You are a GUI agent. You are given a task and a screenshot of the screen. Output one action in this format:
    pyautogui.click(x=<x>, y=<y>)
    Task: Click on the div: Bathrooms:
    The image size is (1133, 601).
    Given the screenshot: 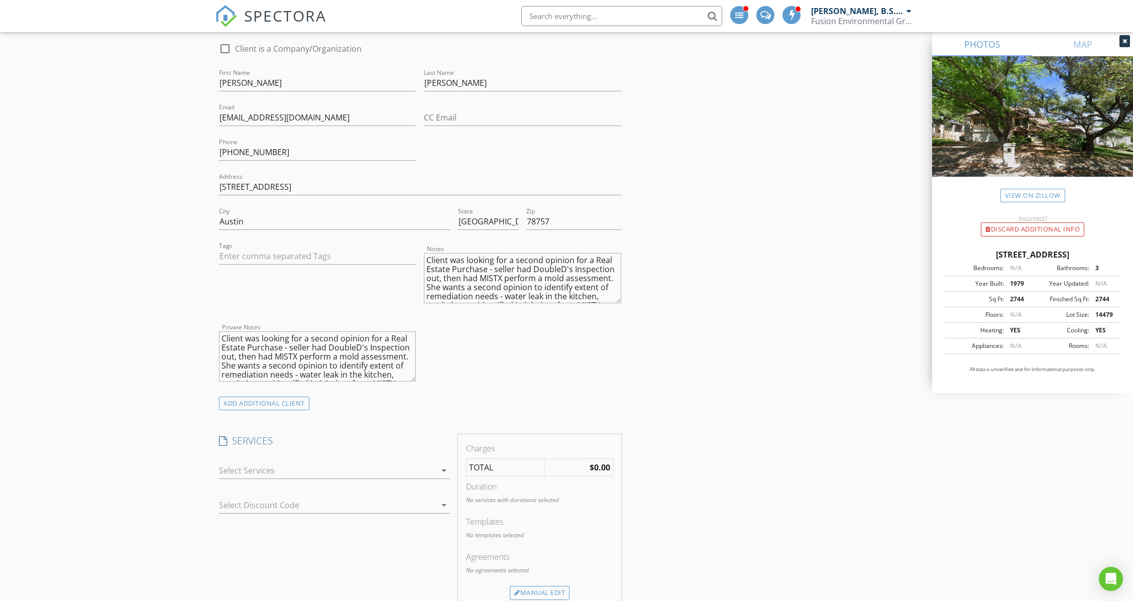 What is the action you would take?
    pyautogui.click(x=1061, y=268)
    